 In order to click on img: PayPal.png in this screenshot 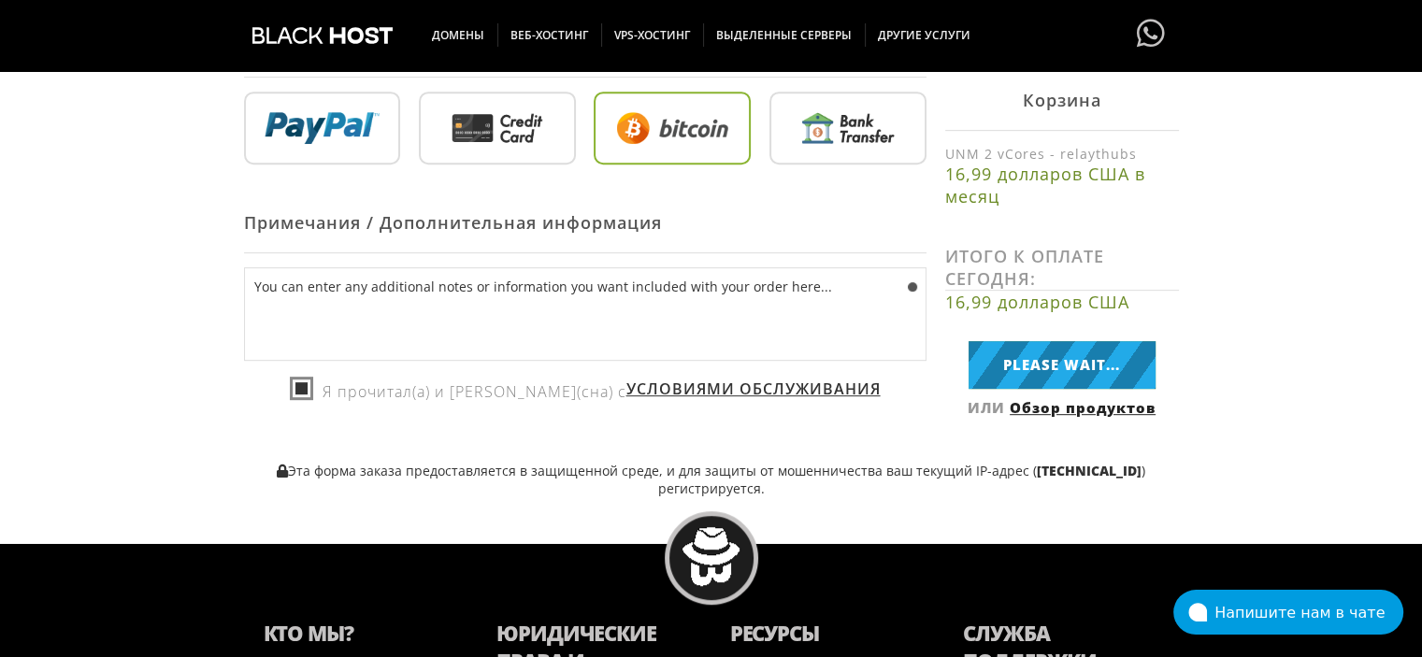, I will do `click(323, 128)`.